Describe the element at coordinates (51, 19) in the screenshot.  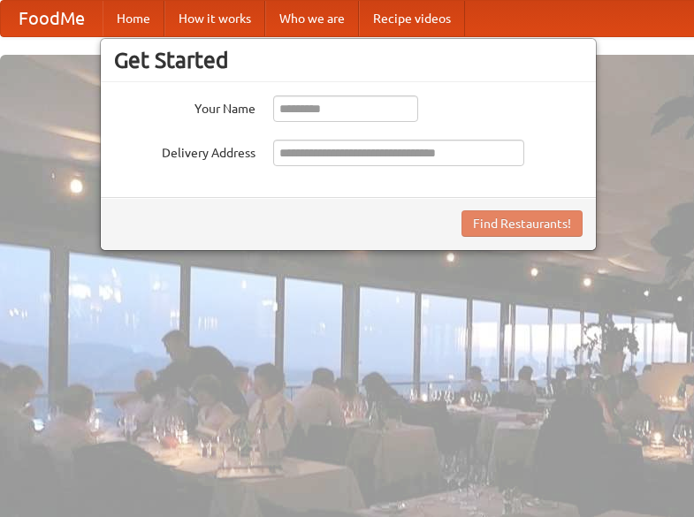
I see `a: FoodMe` at that location.